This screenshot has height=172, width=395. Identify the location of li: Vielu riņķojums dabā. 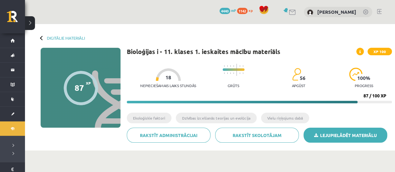
(285, 118).